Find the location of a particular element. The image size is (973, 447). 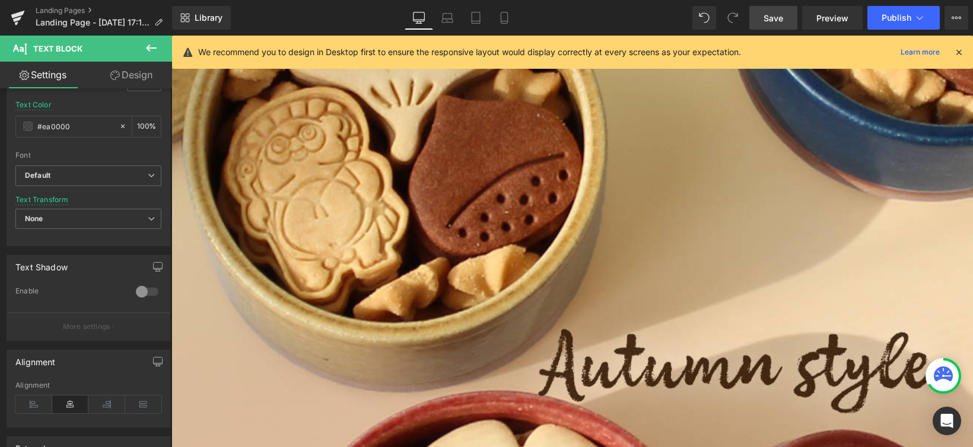

div: Text Color is located at coordinates (33, 105).